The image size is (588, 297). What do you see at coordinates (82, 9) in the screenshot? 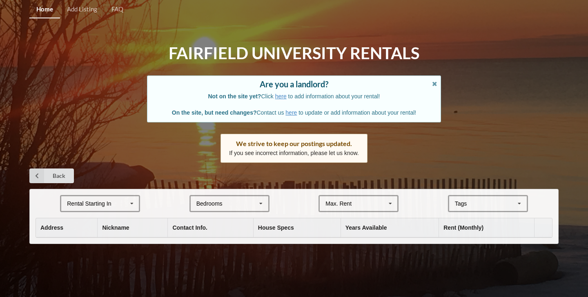
I see `a: Add Listing` at bounding box center [82, 9].